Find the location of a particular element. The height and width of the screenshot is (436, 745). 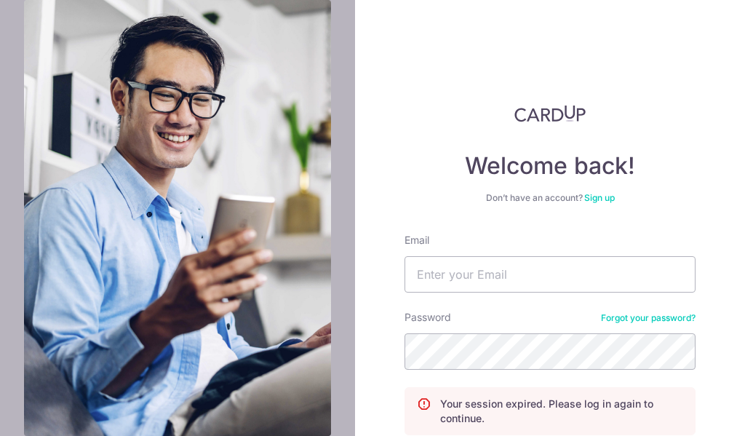

label: Email is located at coordinates (417, 240).